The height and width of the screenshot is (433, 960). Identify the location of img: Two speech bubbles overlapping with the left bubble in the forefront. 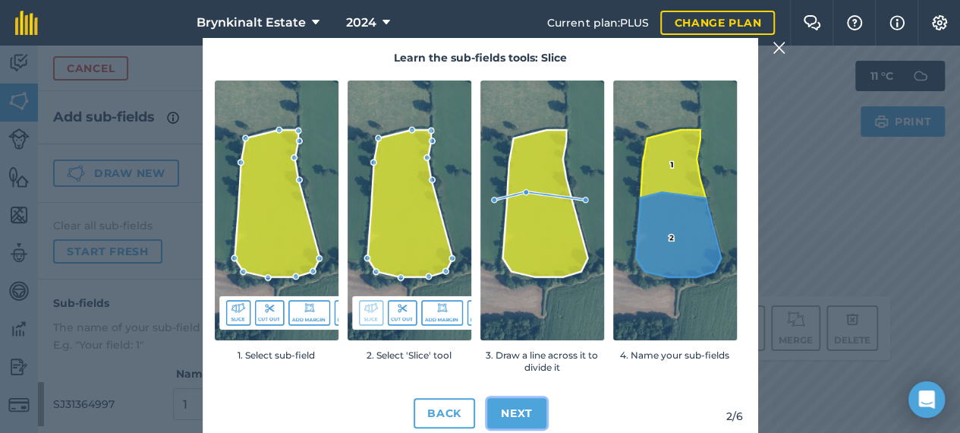
(812, 23).